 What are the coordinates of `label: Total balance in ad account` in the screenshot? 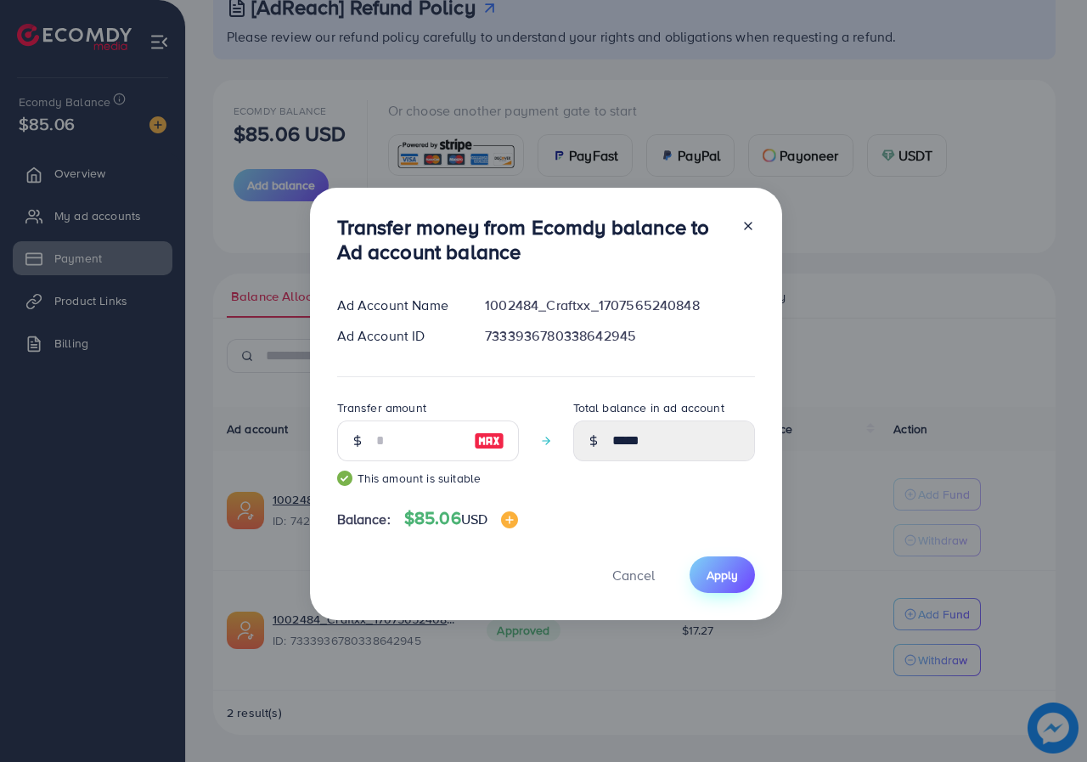 It's located at (649, 408).